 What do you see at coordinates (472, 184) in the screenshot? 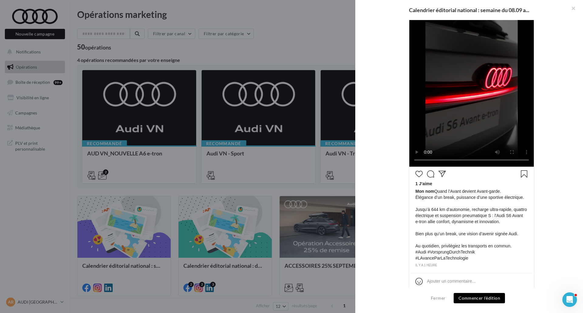
I see `div: 1 J’aime` at bounding box center [472, 184].